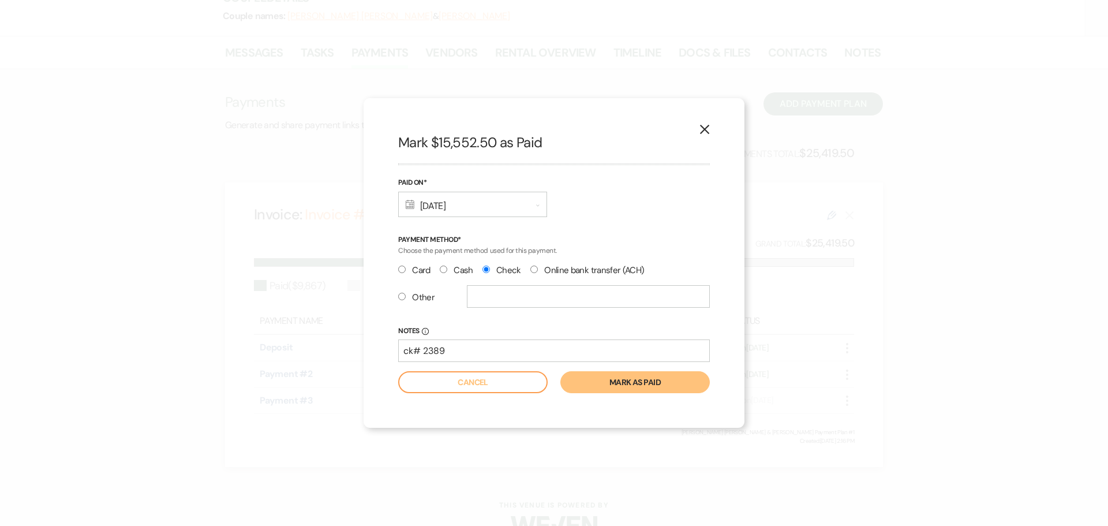 This screenshot has height=526, width=1108. What do you see at coordinates (486, 269) in the screenshot?
I see `input: Check` at bounding box center [486, 269].